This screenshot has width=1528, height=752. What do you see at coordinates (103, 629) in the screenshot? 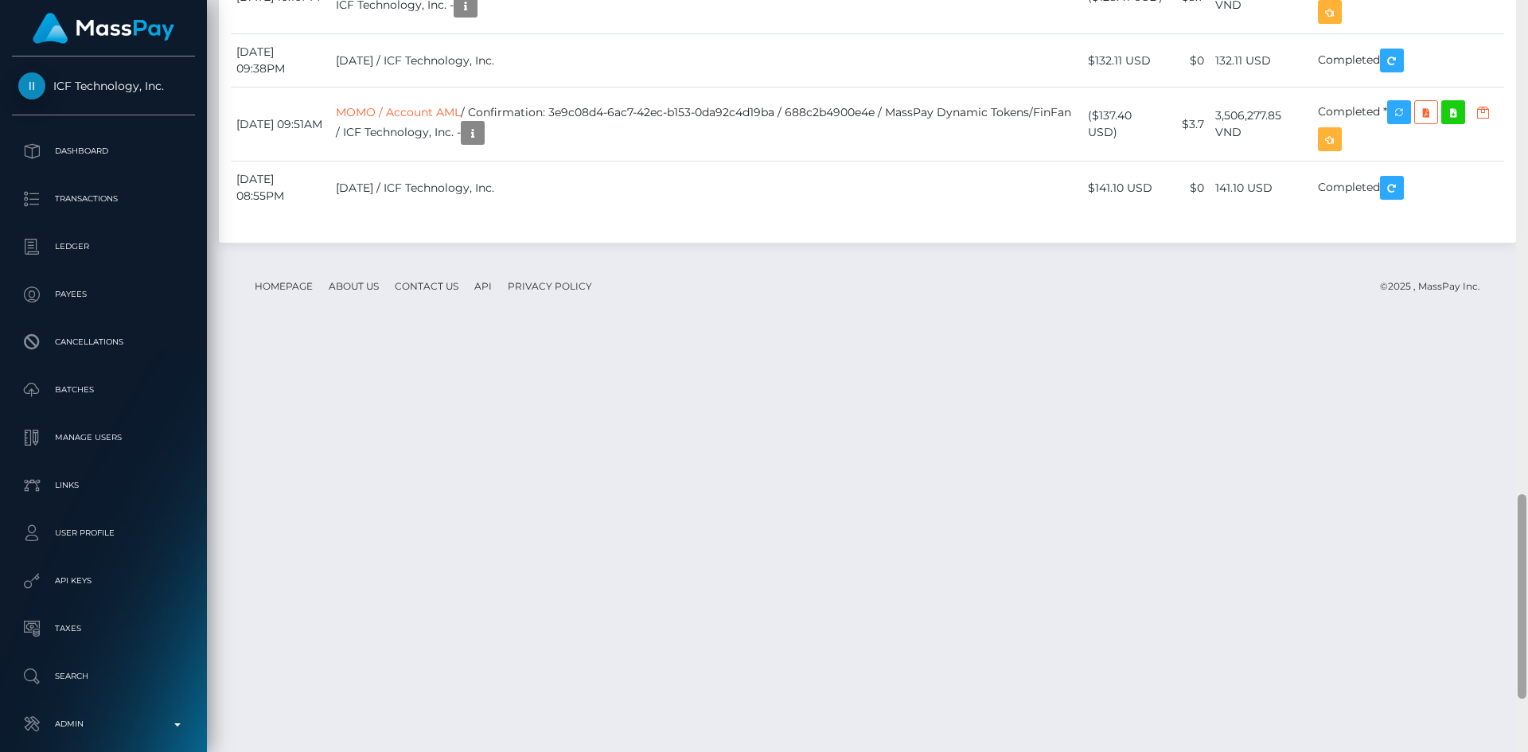
I see `a: Taxes` at bounding box center [103, 629].